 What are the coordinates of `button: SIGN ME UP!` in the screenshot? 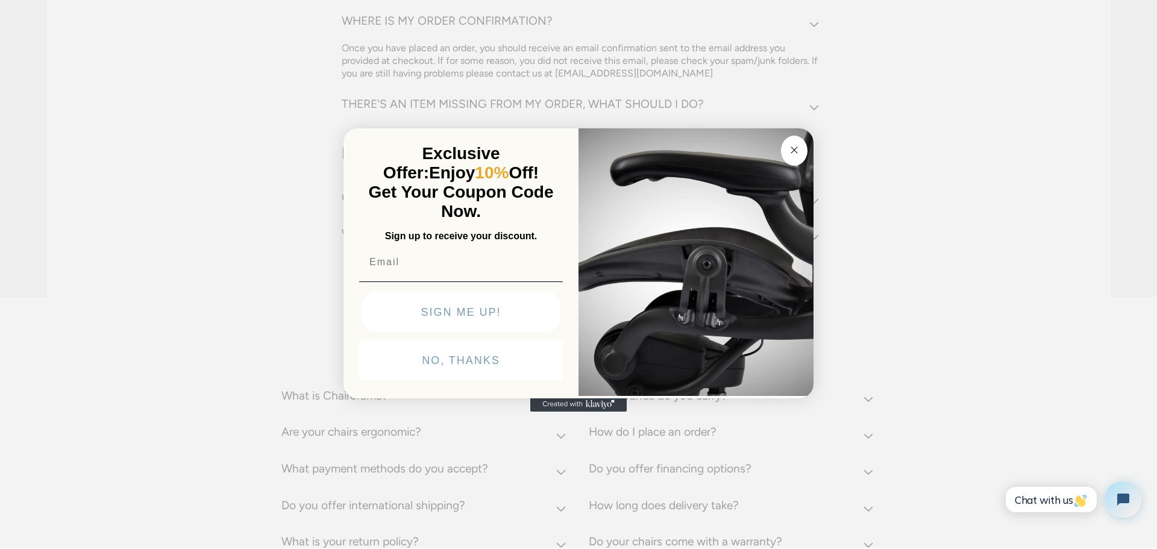 It's located at (461, 312).